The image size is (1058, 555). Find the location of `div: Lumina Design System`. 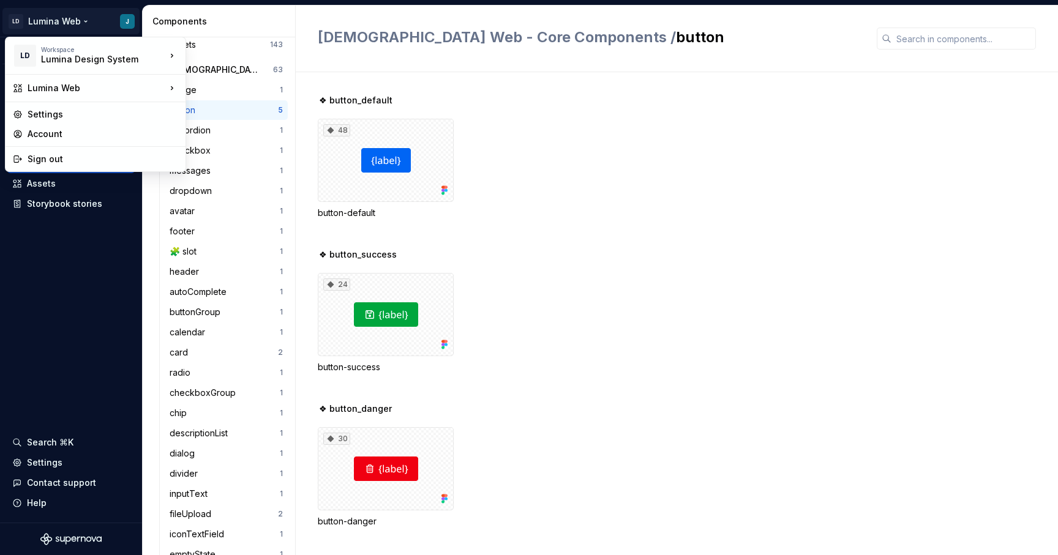

div: Lumina Design System is located at coordinates (93, 59).